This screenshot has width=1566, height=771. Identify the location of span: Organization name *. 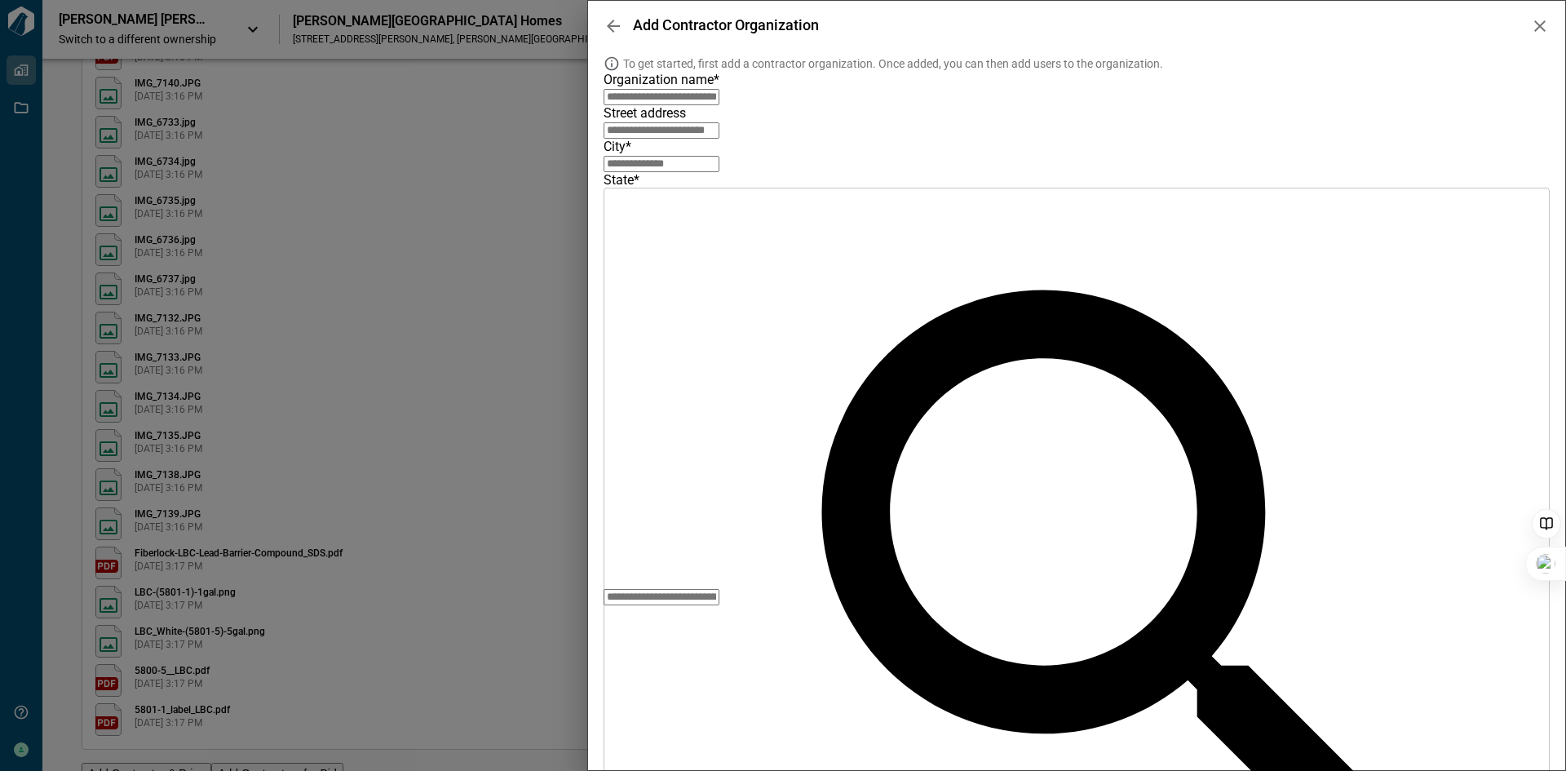
(662, 79).